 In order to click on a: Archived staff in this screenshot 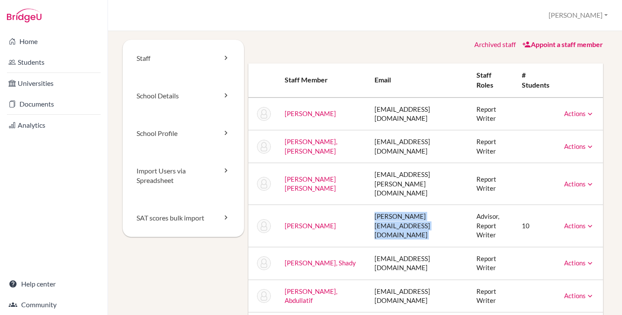, I will do `click(495, 44)`.